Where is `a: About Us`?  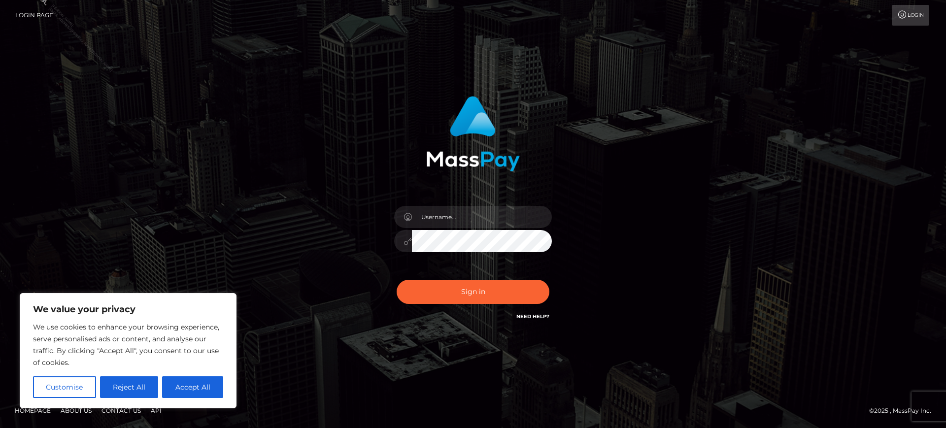 a: About Us is located at coordinates (76, 411).